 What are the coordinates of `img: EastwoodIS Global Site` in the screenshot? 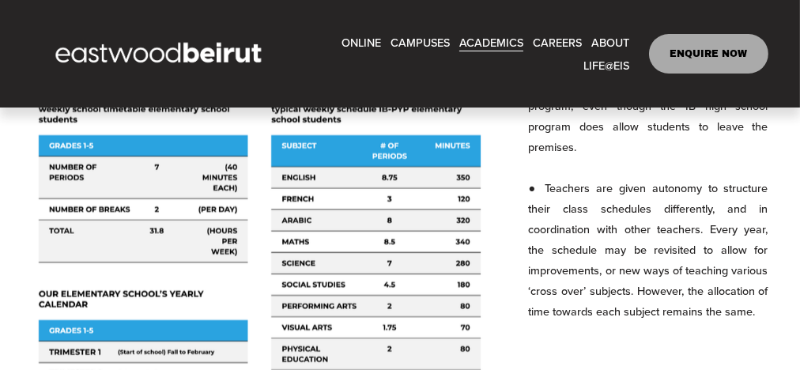 It's located at (161, 54).